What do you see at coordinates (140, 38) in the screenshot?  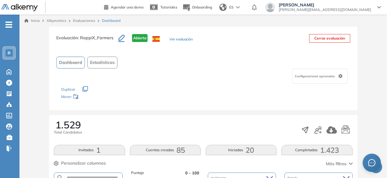 I see `span: Abierta` at bounding box center [140, 38].